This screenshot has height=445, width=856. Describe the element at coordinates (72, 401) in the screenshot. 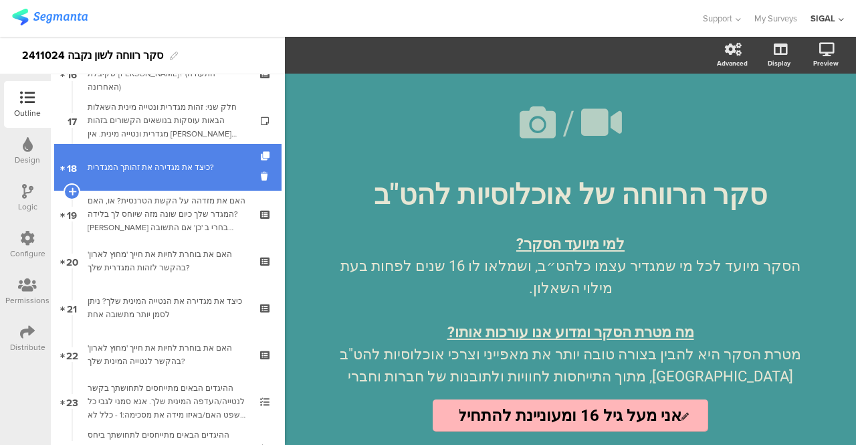

I see `span: 23` at that location.